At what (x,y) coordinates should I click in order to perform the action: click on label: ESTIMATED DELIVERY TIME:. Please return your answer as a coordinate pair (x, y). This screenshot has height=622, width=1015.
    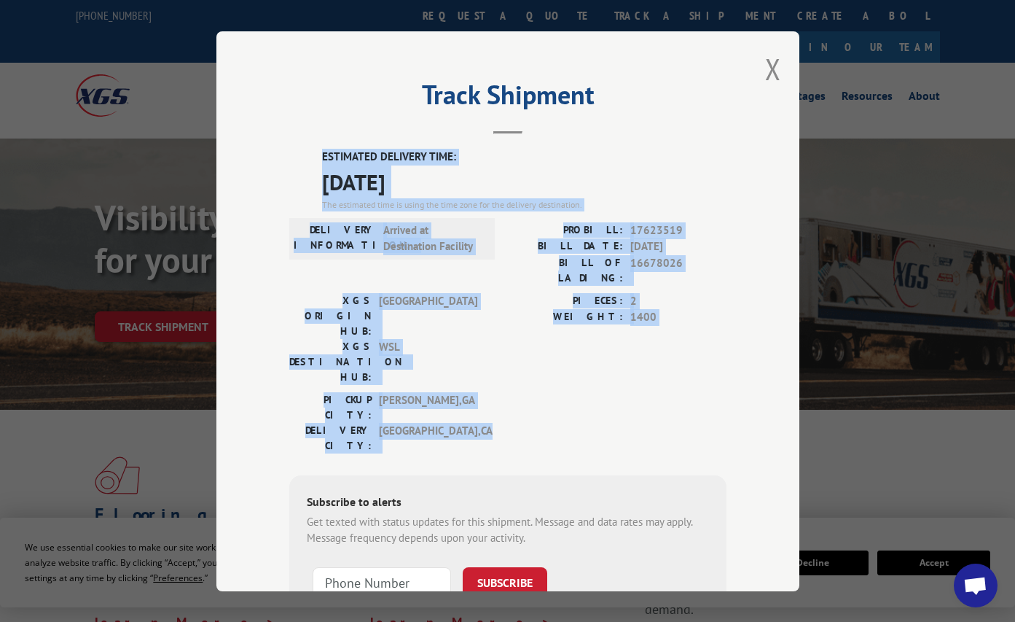
    Looking at the image, I should click on (524, 157).